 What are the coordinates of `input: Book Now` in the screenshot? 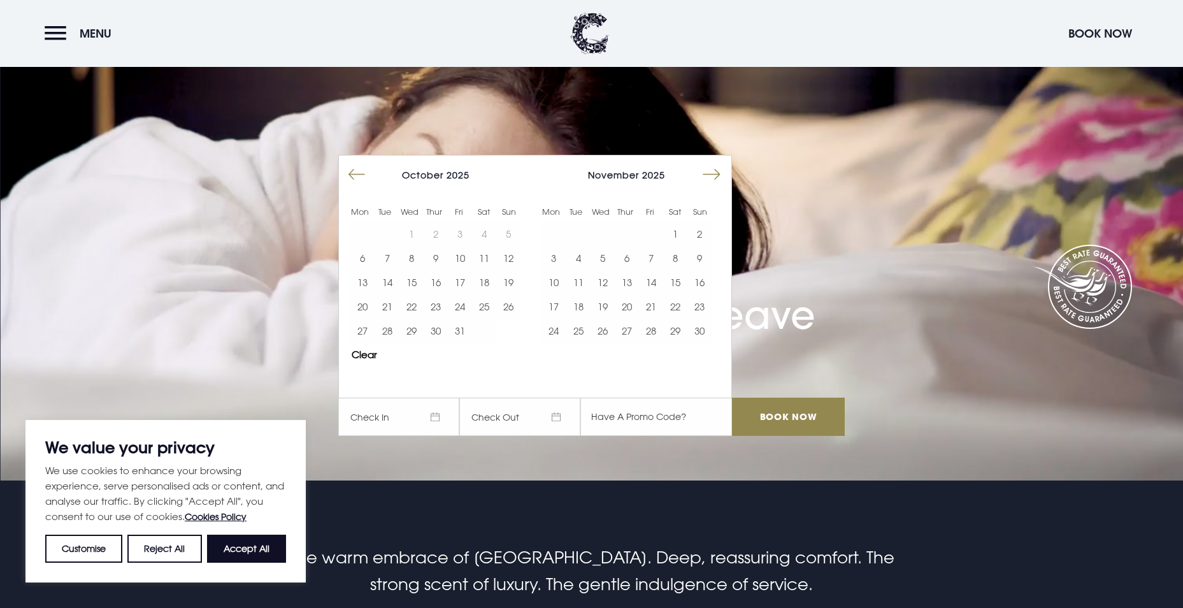 It's located at (788, 417).